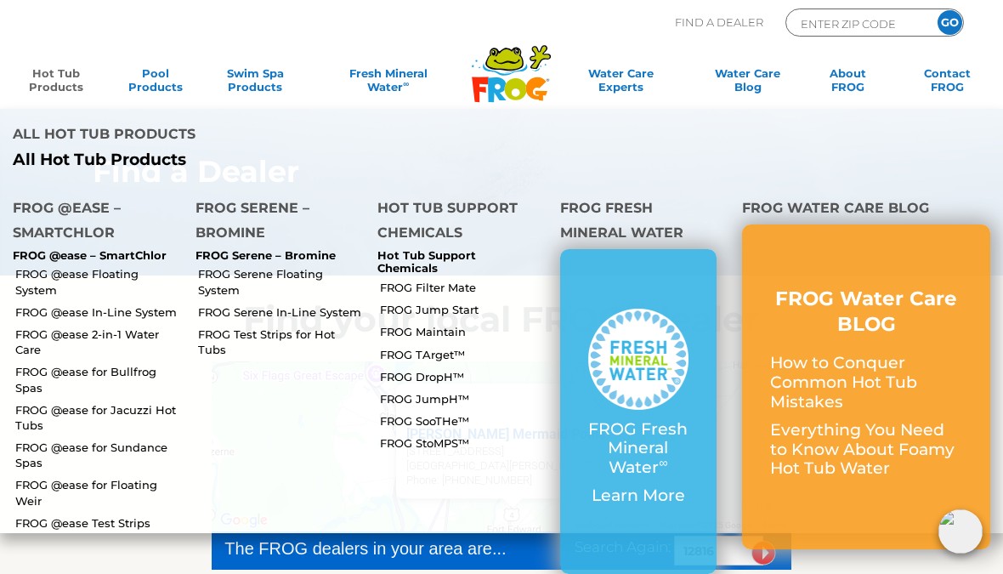 The image size is (1003, 574). What do you see at coordinates (463, 309) in the screenshot?
I see `a: FROG Jump Start` at bounding box center [463, 309].